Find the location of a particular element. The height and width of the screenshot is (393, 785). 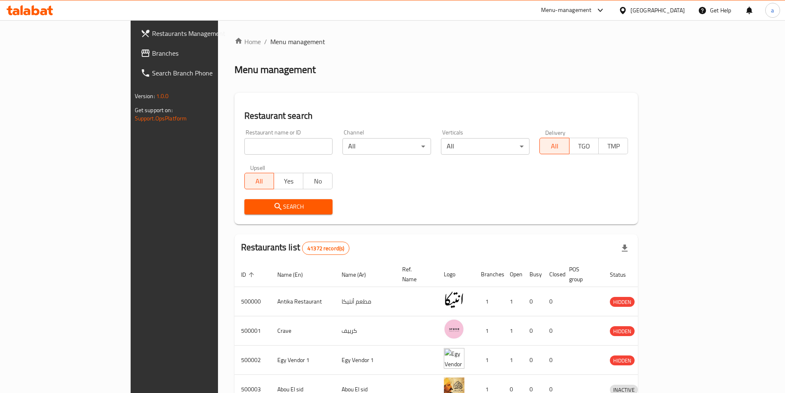

a: Branches is located at coordinates (198, 53).